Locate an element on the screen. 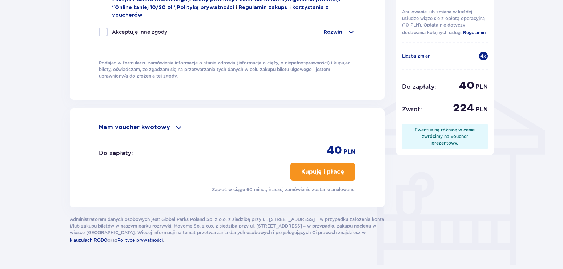 This screenshot has height=269, width=563. span: klauzulach RODO is located at coordinates (89, 240).